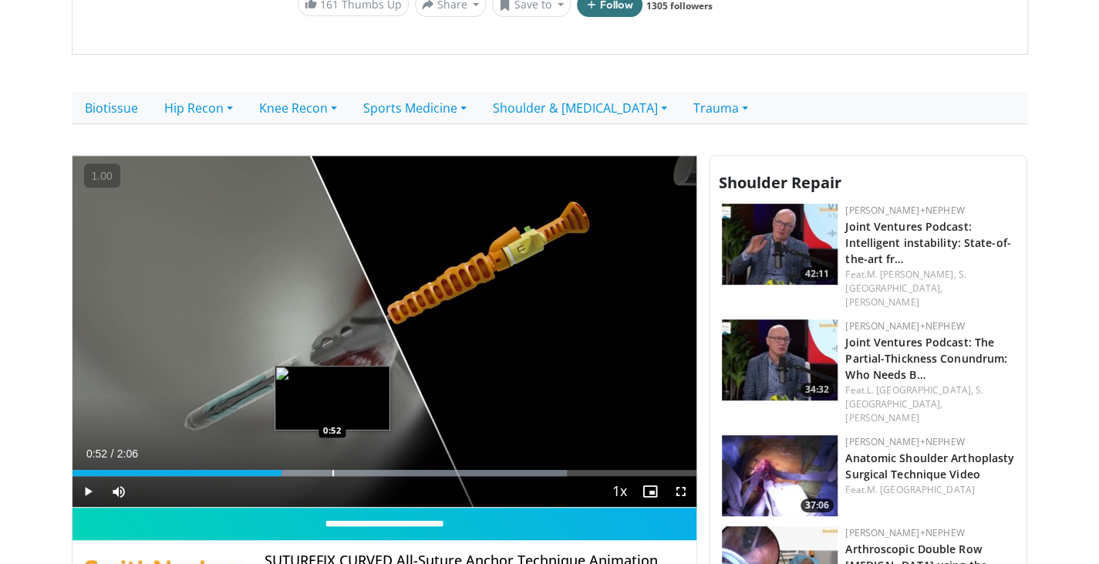 Image resolution: width=1099 pixels, height=564 pixels. I want to click on a: Hip Recon, so click(198, 108).